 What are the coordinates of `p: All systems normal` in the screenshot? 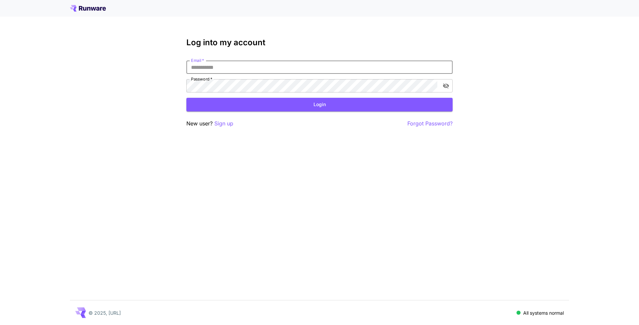 It's located at (544, 313).